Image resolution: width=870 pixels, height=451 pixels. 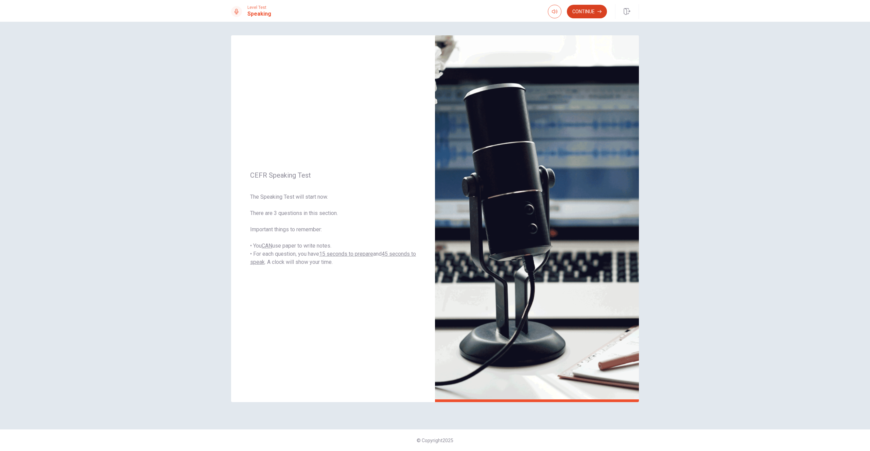 I want to click on span: Level Test, so click(x=259, y=7).